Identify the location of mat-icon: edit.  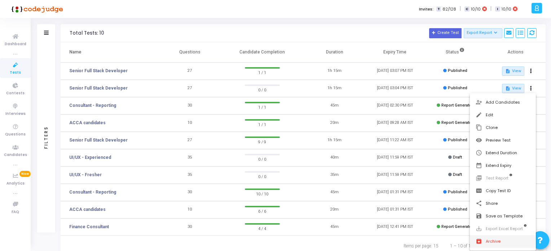
(479, 115).